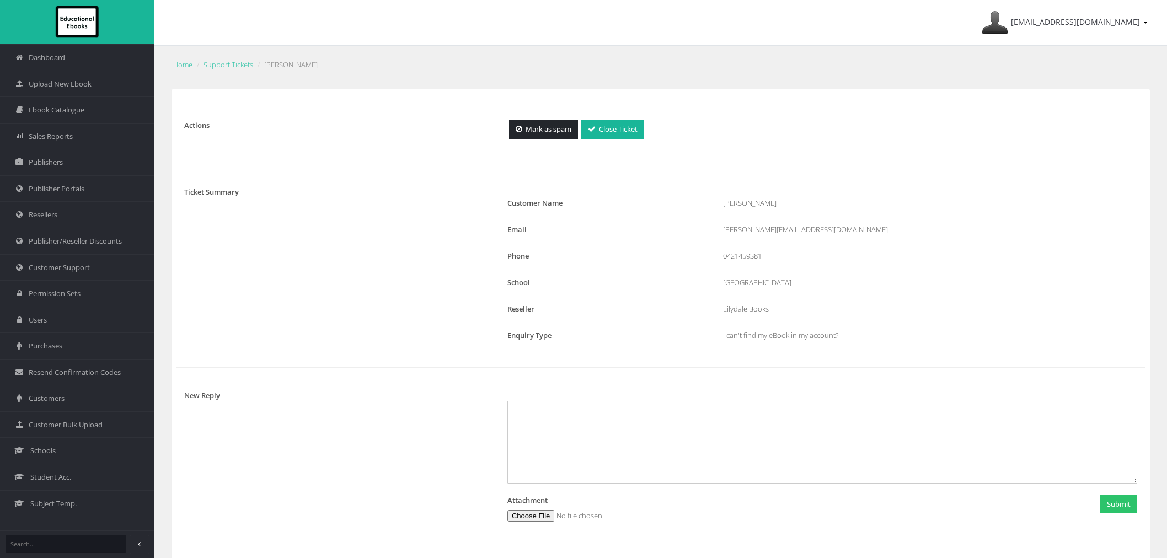 The image size is (1167, 558). What do you see at coordinates (930, 256) in the screenshot?
I see `div: 0421459381` at bounding box center [930, 256].